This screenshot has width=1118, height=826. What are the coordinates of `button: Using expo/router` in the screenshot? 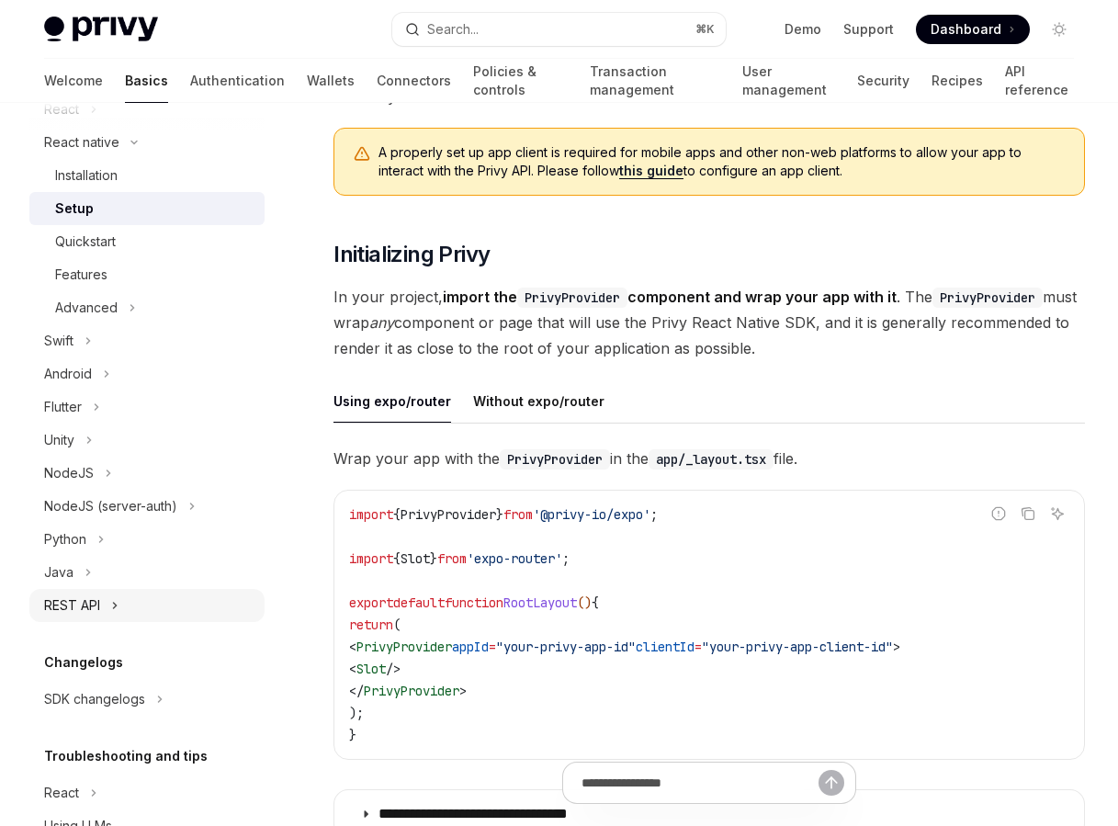 It's located at (392, 401).